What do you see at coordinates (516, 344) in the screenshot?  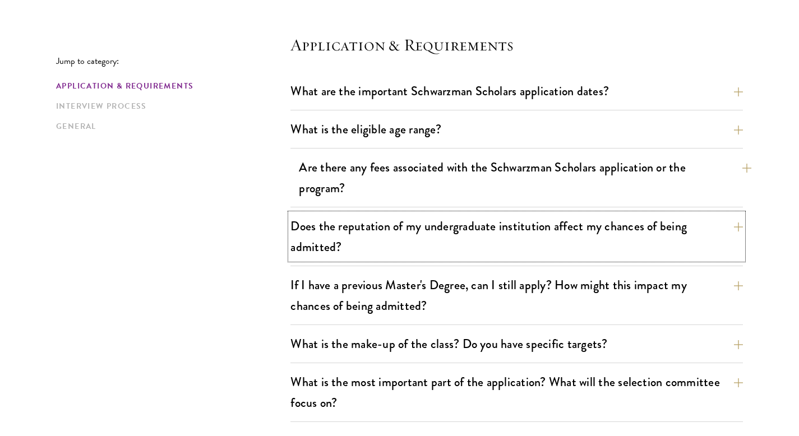 I see `button: What is the make-up of the class? Do you have specific targets?` at bounding box center [516, 344].